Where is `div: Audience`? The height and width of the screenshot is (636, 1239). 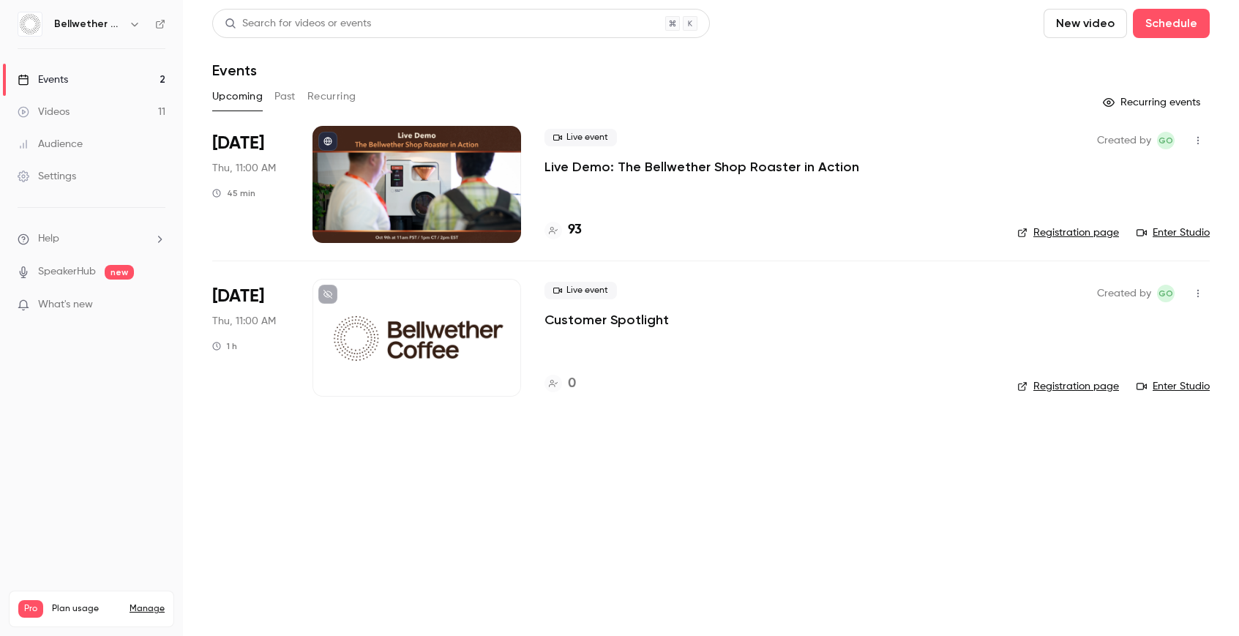
div: Audience is located at coordinates (50, 144).